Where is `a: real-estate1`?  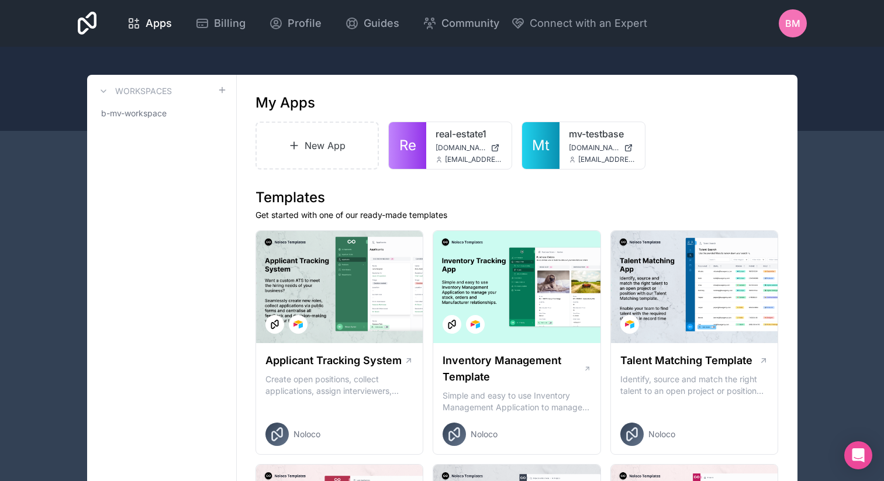
a: real-estate1 is located at coordinates (469, 134).